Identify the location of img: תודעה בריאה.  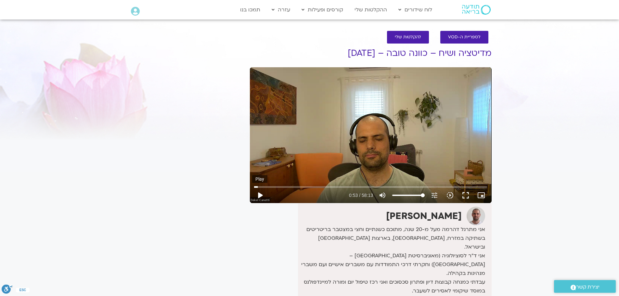
(476, 10).